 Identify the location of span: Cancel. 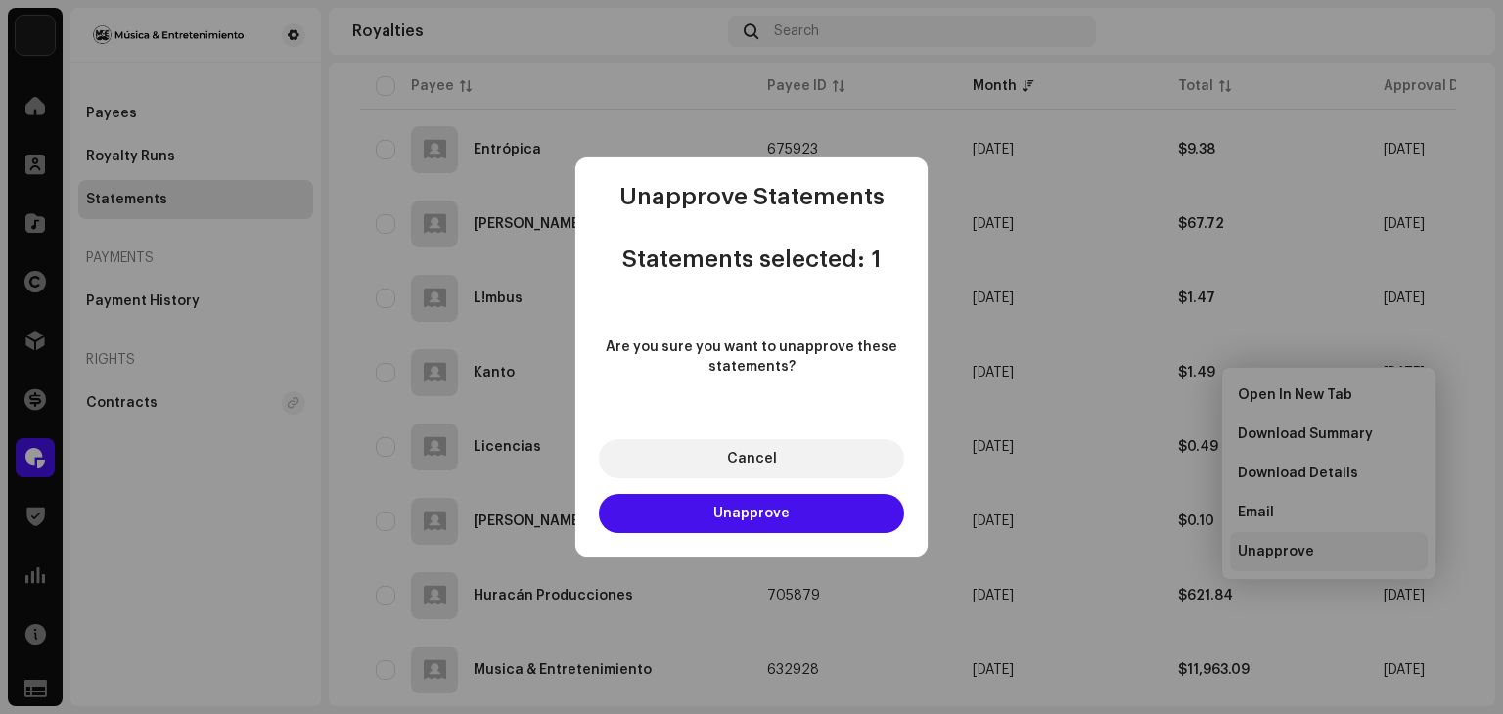
(752, 459).